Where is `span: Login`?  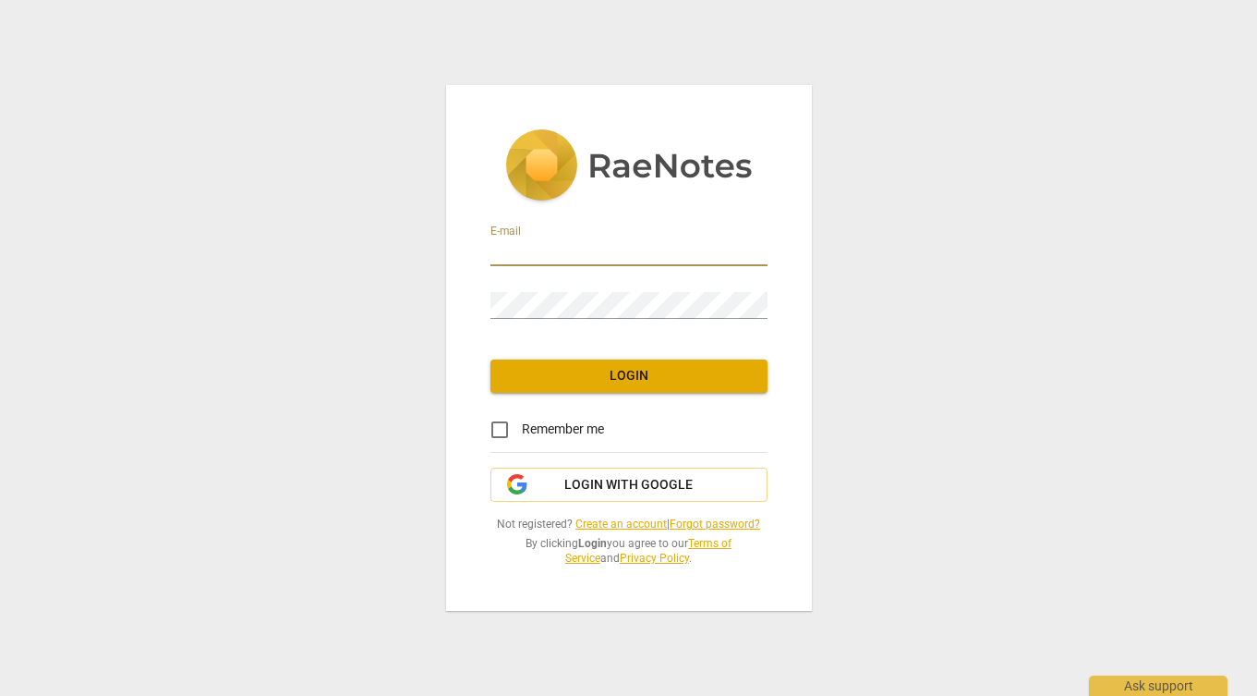 span: Login is located at coordinates (629, 376).